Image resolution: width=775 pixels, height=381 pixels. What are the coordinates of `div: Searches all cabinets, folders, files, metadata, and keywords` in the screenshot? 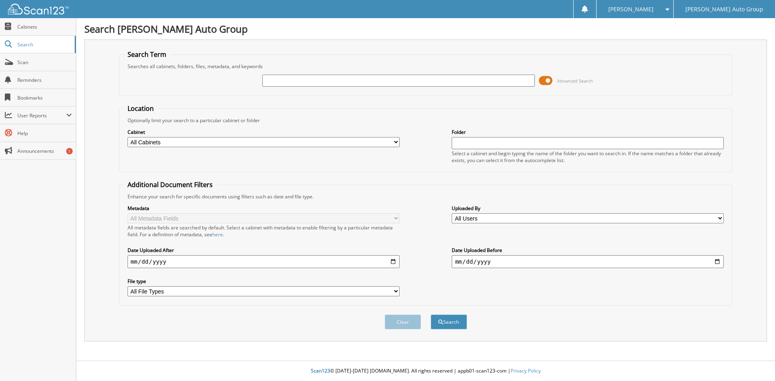 It's located at (426, 66).